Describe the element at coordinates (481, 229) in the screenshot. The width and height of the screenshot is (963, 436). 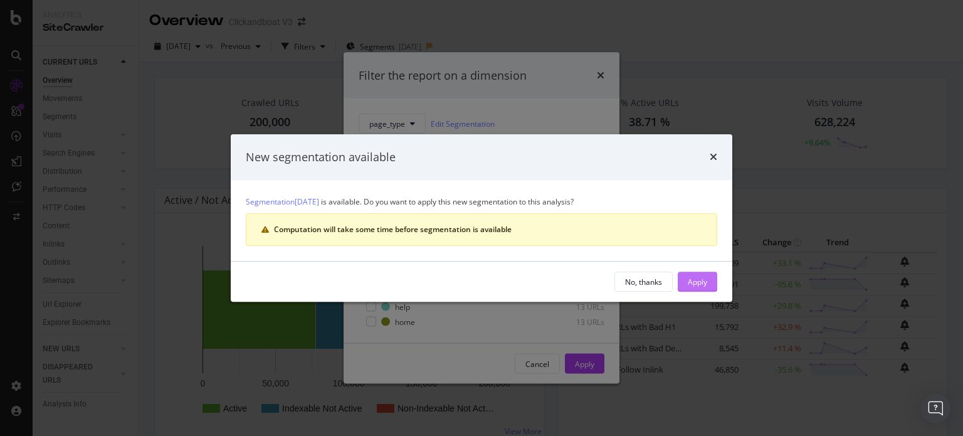
I see `div: warning banner` at that location.